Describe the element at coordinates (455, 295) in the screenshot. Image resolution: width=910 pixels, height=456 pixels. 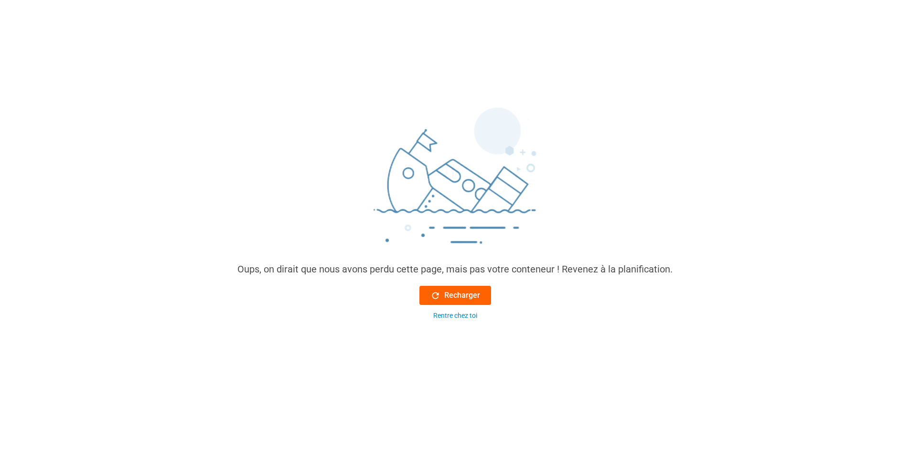
I see `button: Recharger` at that location.